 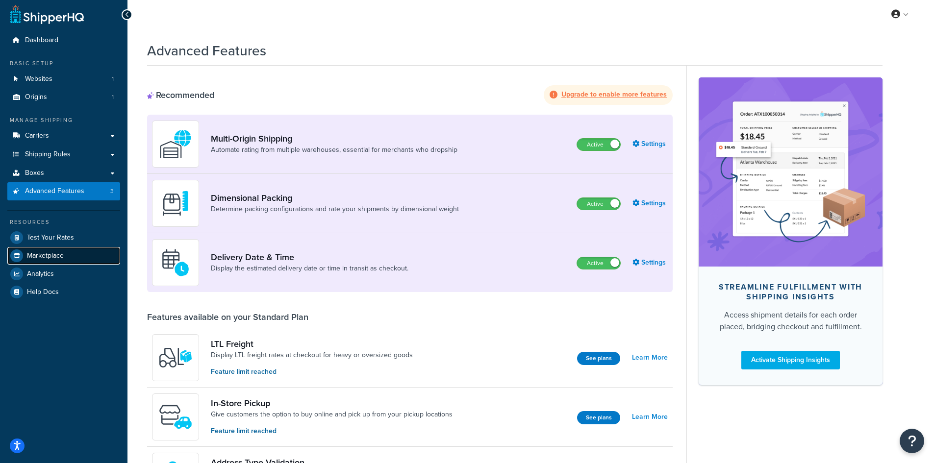 What do you see at coordinates (175, 144) in the screenshot?
I see `img: WatD5o0RtDAAAAAElFTkSuQmCC` at bounding box center [175, 144].